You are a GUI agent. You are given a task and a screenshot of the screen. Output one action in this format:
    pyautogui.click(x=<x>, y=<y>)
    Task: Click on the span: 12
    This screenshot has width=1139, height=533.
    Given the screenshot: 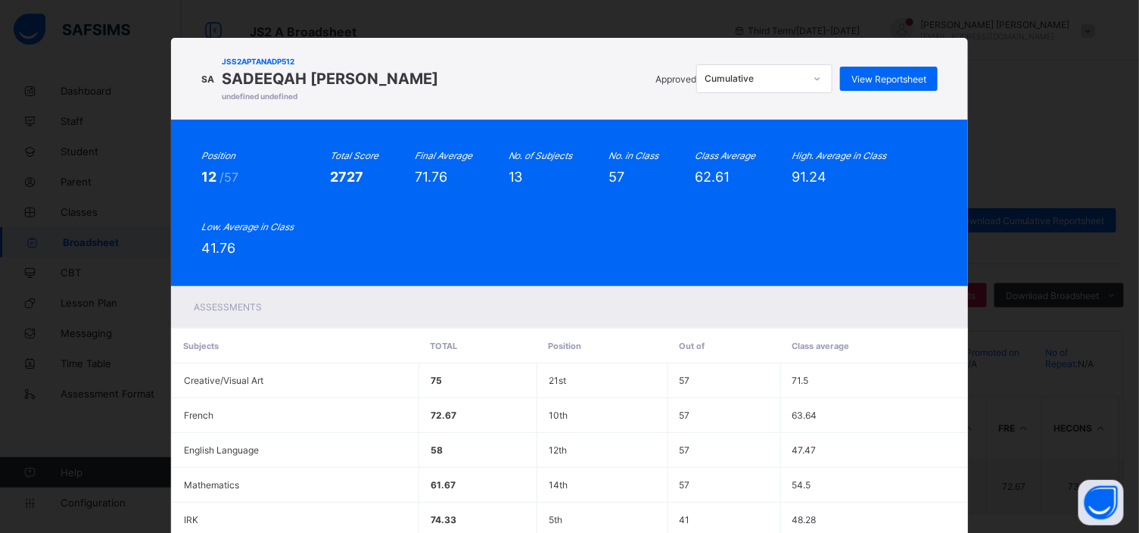 What is the action you would take?
    pyautogui.click(x=210, y=176)
    